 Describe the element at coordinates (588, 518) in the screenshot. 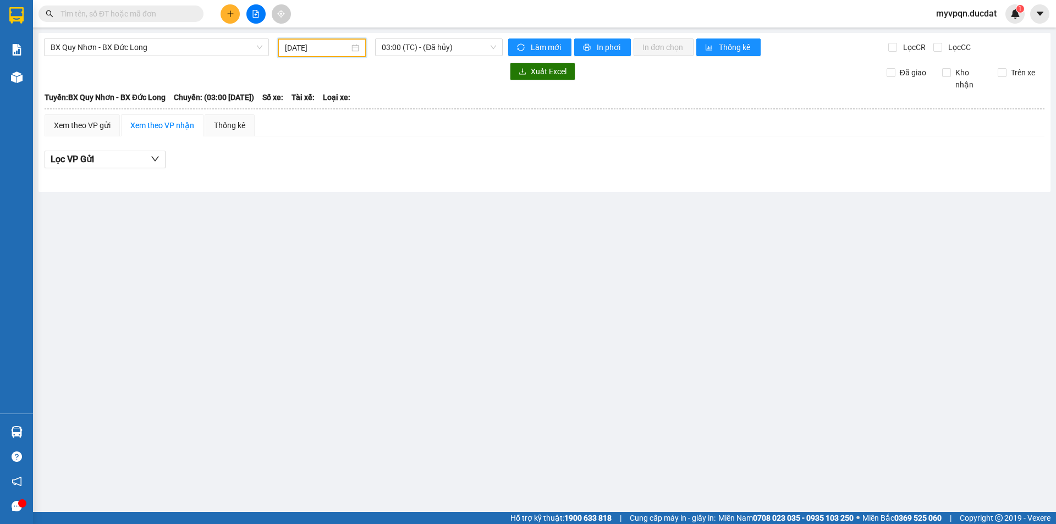

I see `strong: 1900 633 818` at that location.